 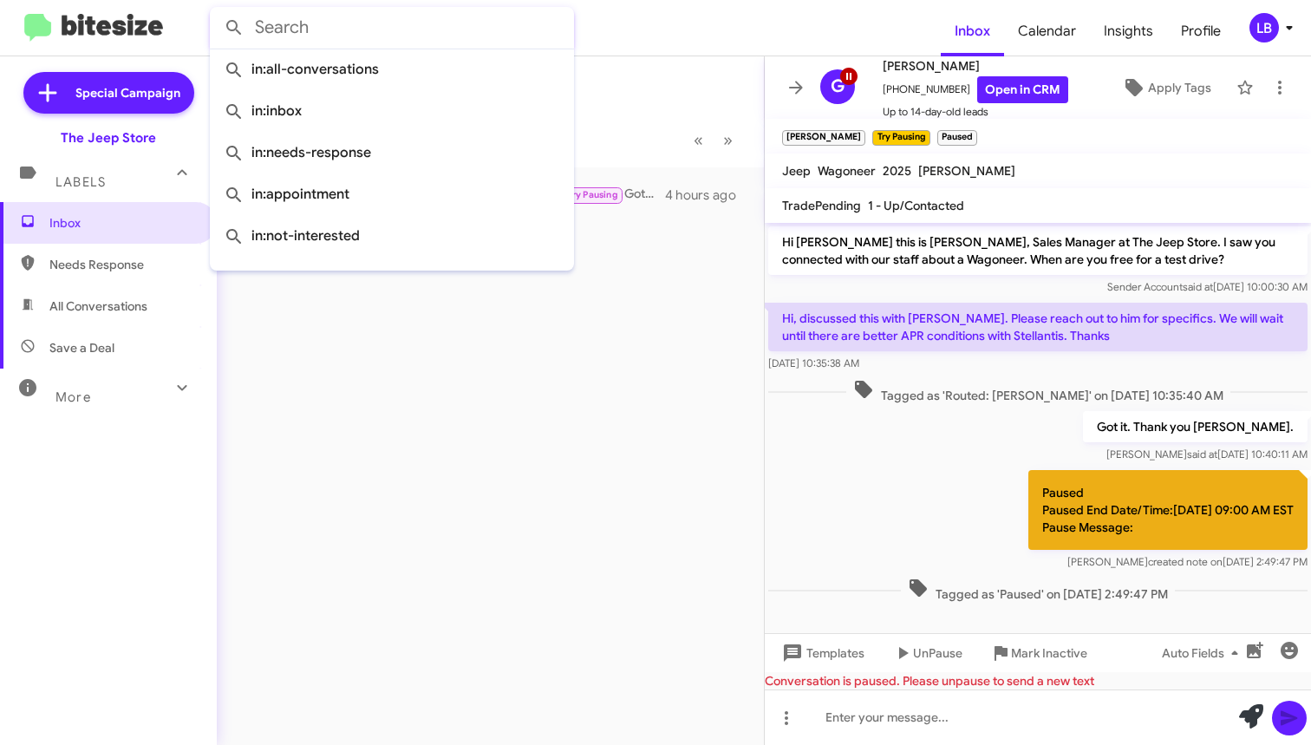 I want to click on a: Inbox, so click(x=972, y=31).